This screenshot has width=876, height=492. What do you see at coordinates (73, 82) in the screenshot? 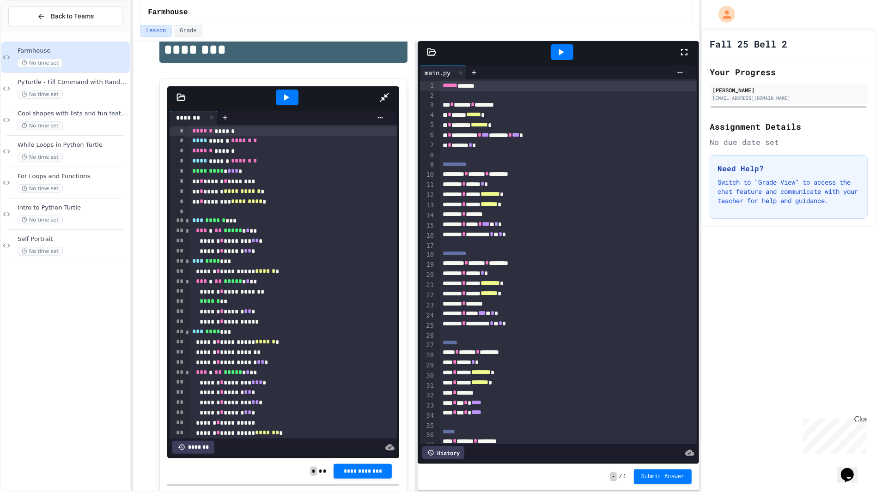
I see `span: PyTurtle - Fill Command with Random Number Generator` at bounding box center [73, 82].